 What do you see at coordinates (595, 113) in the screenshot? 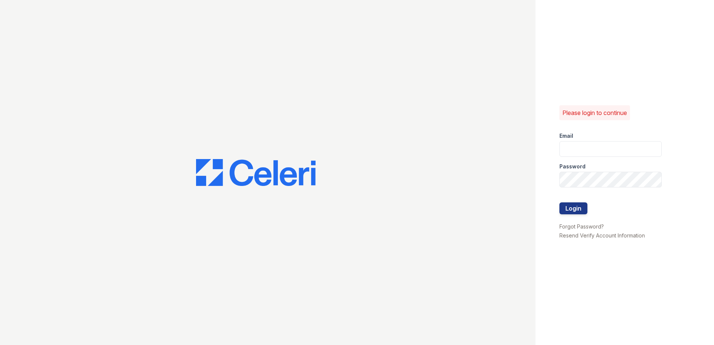
I see `p: Please login to continue` at bounding box center [595, 113].